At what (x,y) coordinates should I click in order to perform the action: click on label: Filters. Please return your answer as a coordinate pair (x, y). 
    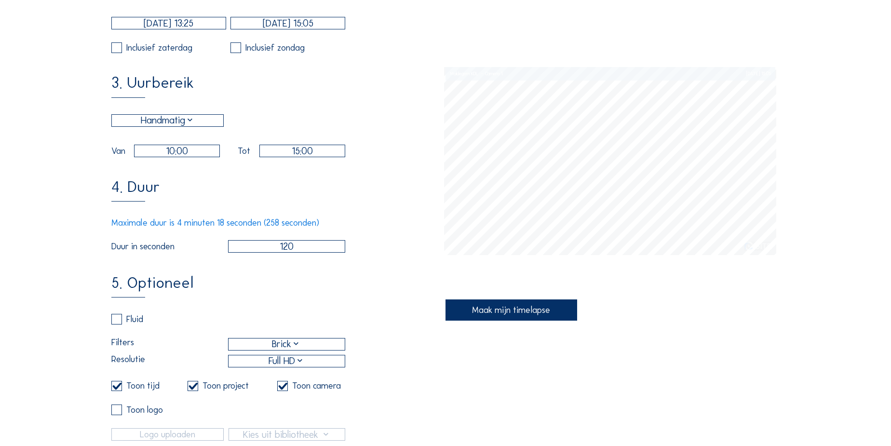
    Looking at the image, I should click on (170, 344).